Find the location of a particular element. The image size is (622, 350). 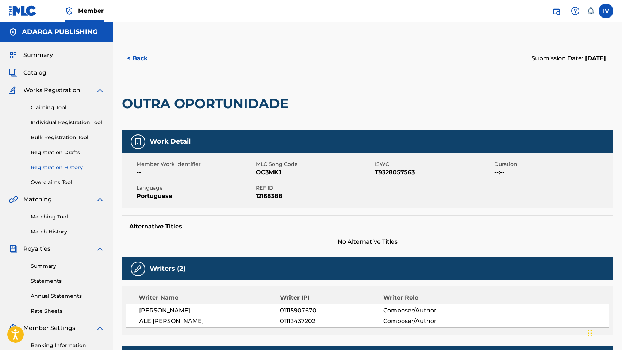

span: Duration is located at coordinates (553, 164).